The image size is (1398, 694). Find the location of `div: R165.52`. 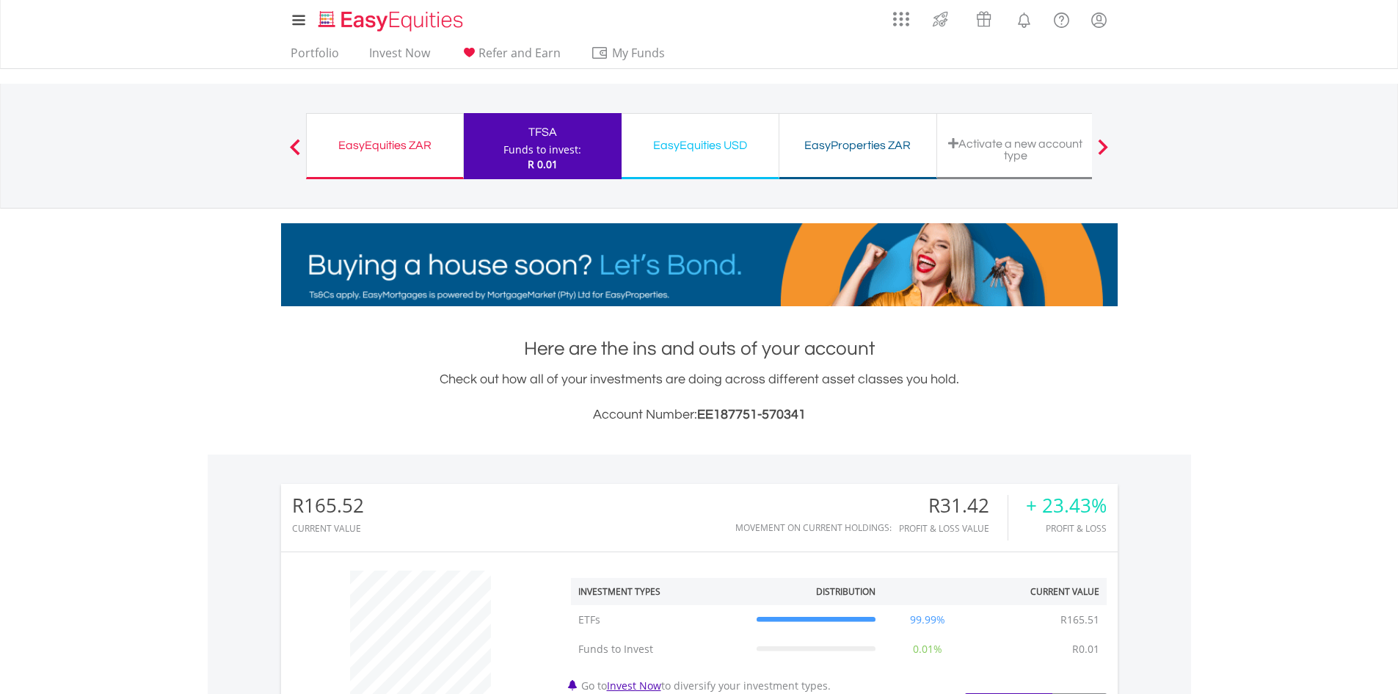

div: R165.52 is located at coordinates (328, 505).